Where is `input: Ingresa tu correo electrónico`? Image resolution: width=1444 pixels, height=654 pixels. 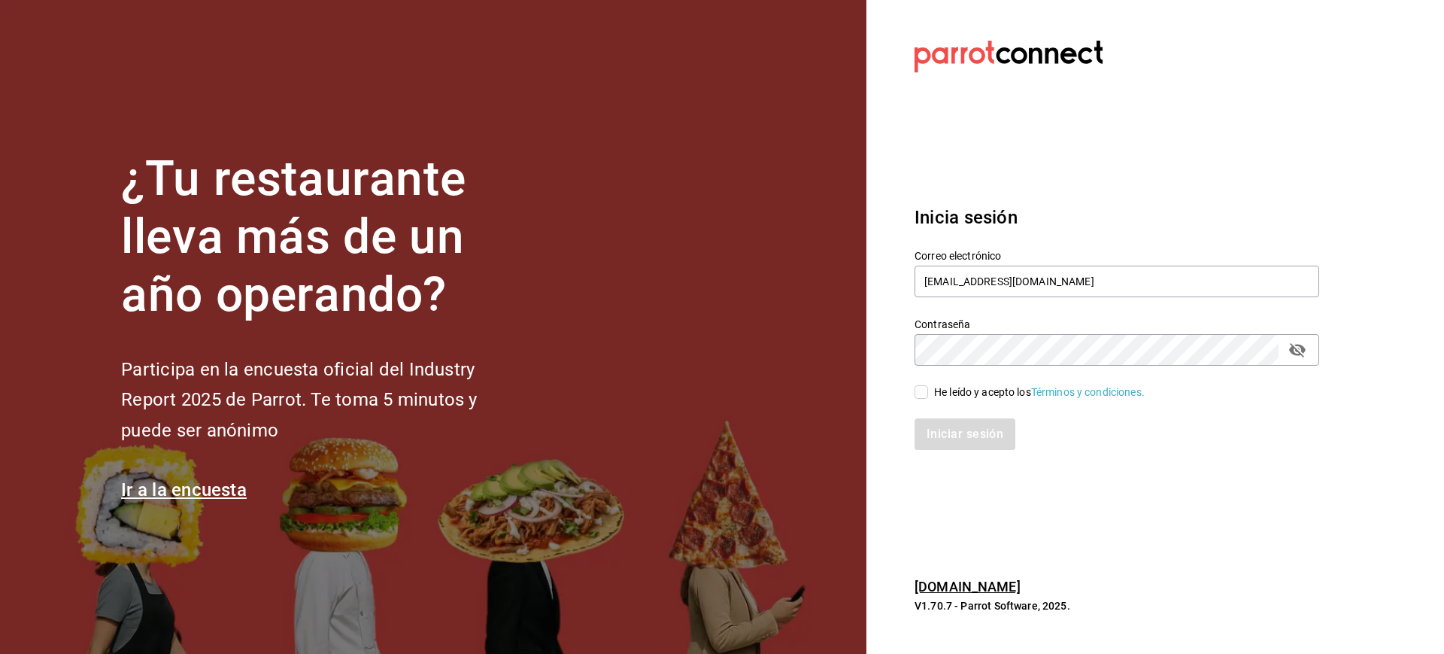
input: Ingresa tu correo electrónico is located at coordinates (1117, 281).